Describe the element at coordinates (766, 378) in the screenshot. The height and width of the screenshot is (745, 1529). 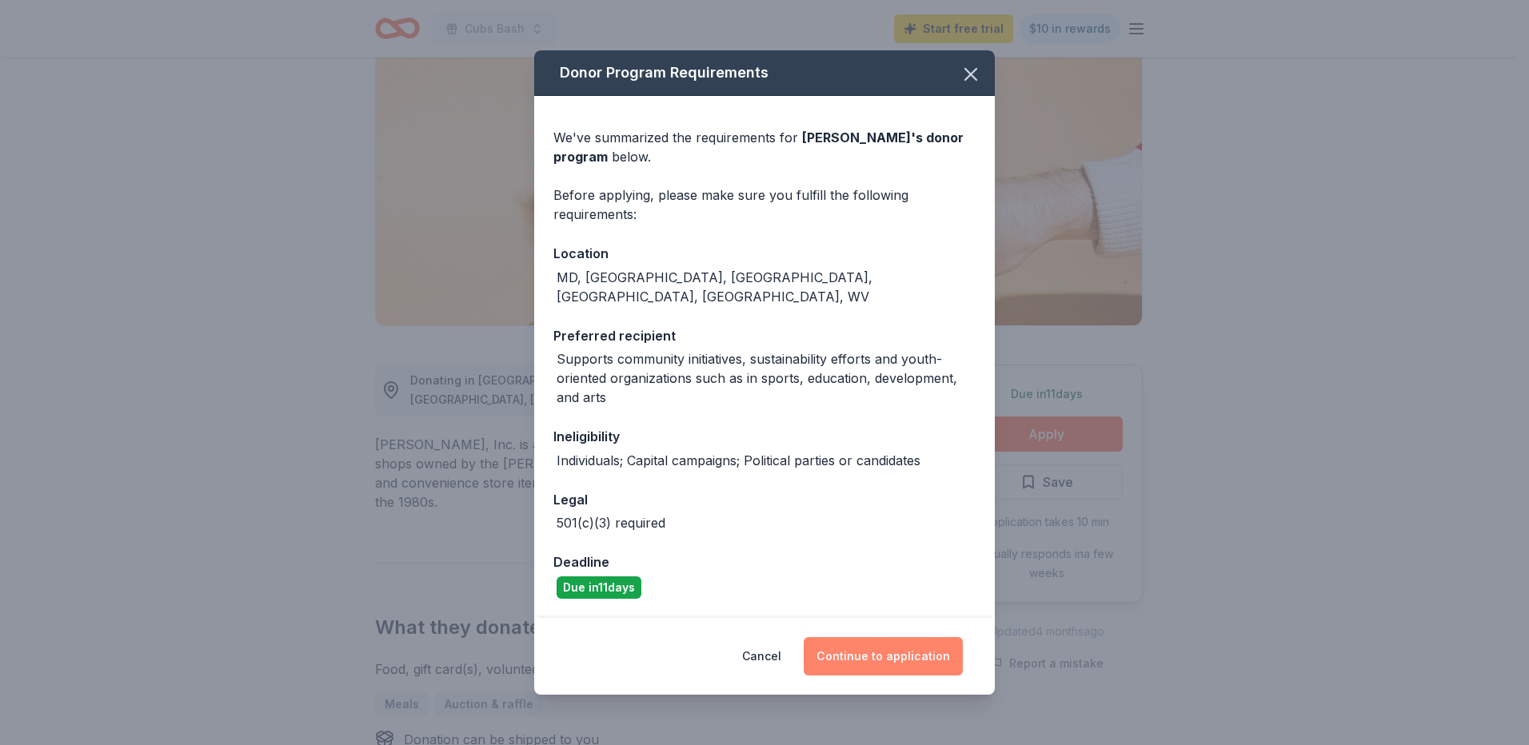
I see `div: Supports community initiatives, sustainability efforts and youth-oriented organizations such as i...` at that location.